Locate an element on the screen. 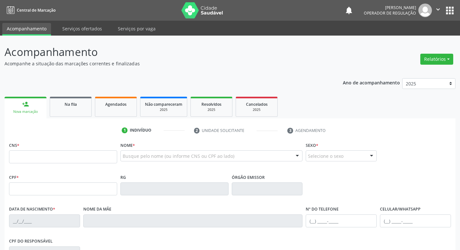  span: Central de Marcação is located at coordinates (36, 10).